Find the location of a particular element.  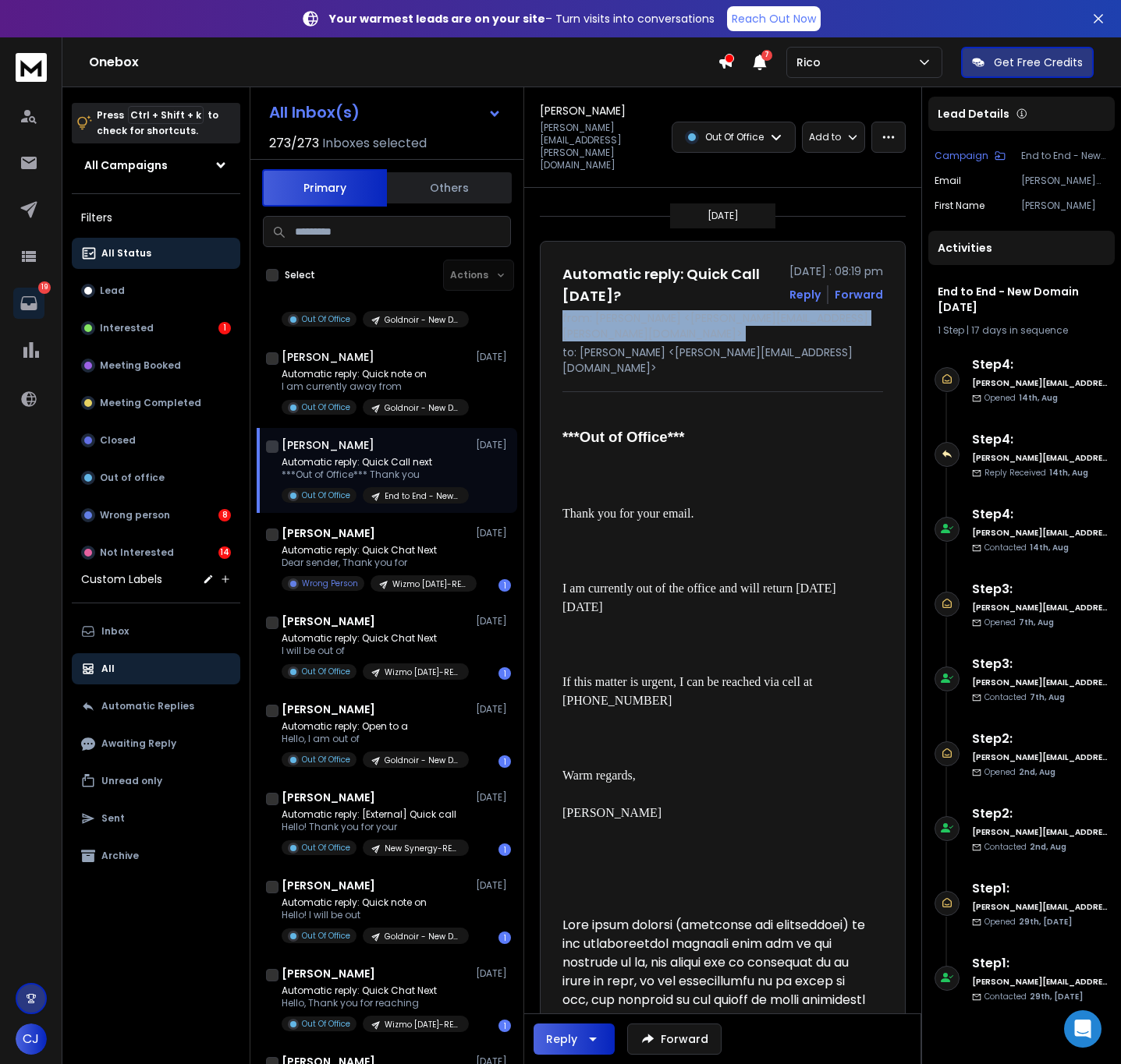

p: First Name is located at coordinates (959, 206).